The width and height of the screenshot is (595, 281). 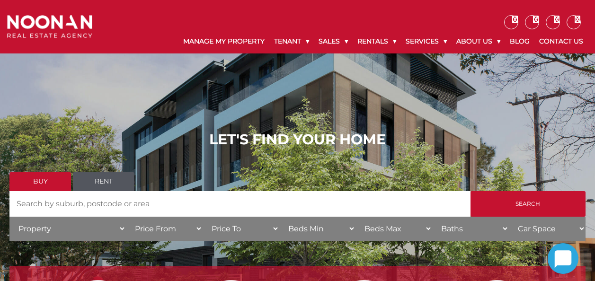 I want to click on input: Search, so click(x=528, y=204).